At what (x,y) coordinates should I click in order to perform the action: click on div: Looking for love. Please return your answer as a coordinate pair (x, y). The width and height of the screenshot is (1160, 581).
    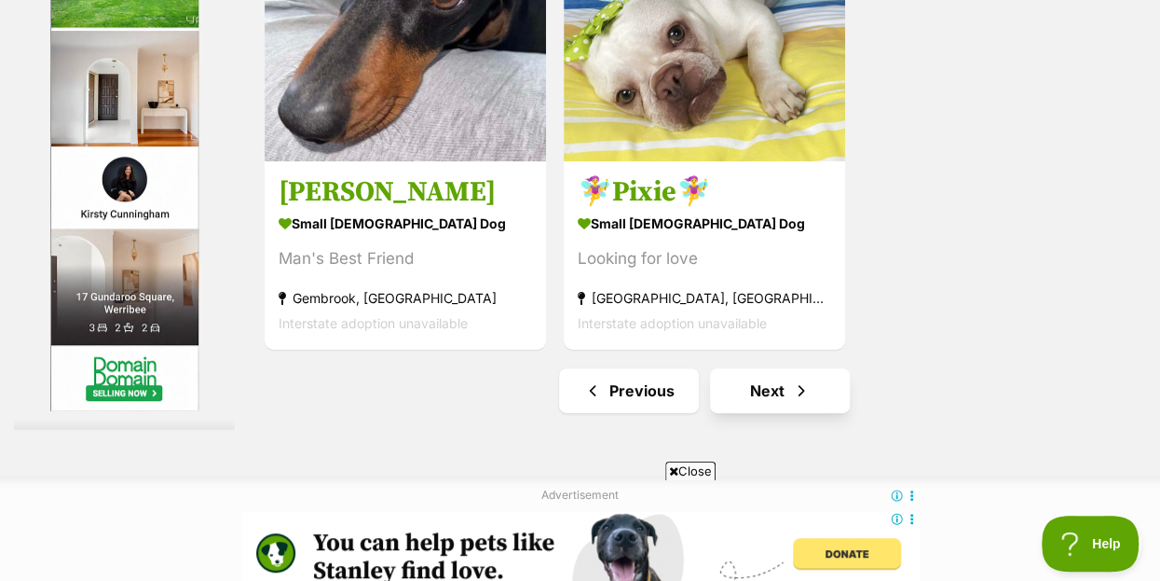
    Looking at the image, I should click on (705, 258).